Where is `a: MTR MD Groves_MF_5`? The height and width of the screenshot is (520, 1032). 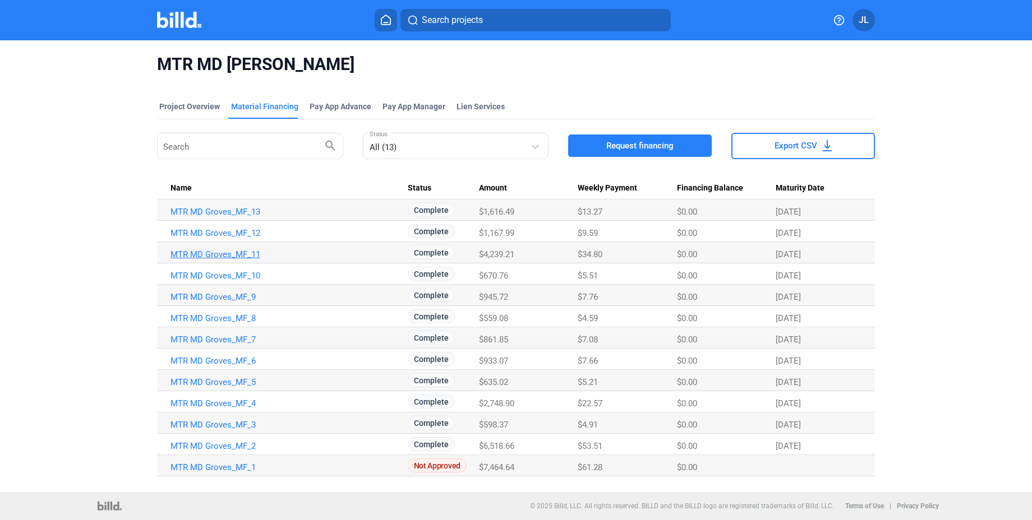 a: MTR MD Groves_MF_5 is located at coordinates (289, 382).